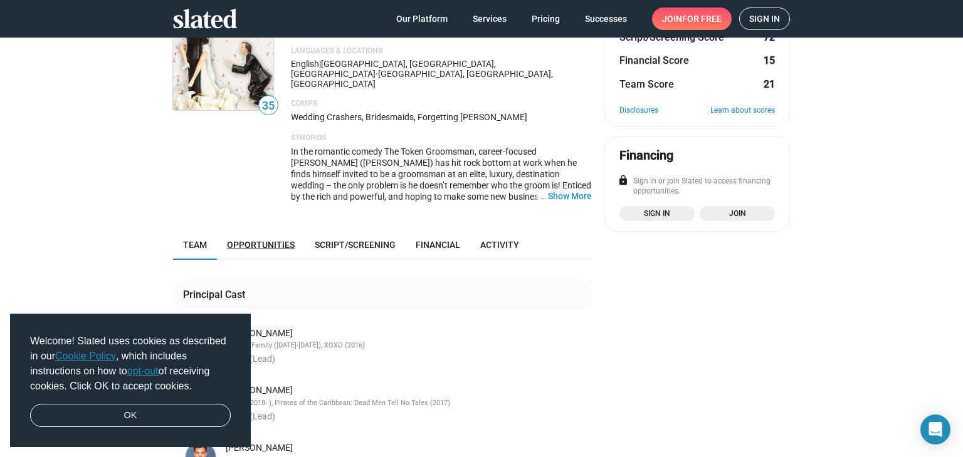  Describe the element at coordinates (441, 138) in the screenshot. I see `p: Synopsis` at that location.